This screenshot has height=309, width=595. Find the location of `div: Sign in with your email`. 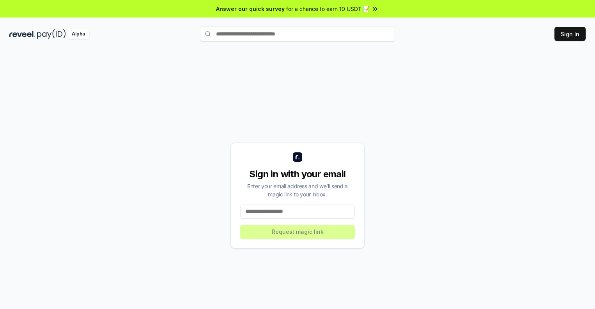

div: Sign in with your email is located at coordinates (298, 174).